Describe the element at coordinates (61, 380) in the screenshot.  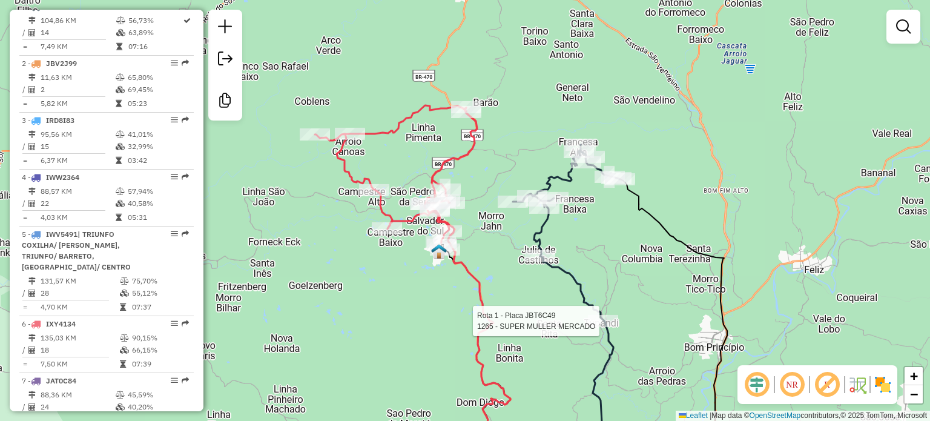
I see `span: JAT0C84` at that location.